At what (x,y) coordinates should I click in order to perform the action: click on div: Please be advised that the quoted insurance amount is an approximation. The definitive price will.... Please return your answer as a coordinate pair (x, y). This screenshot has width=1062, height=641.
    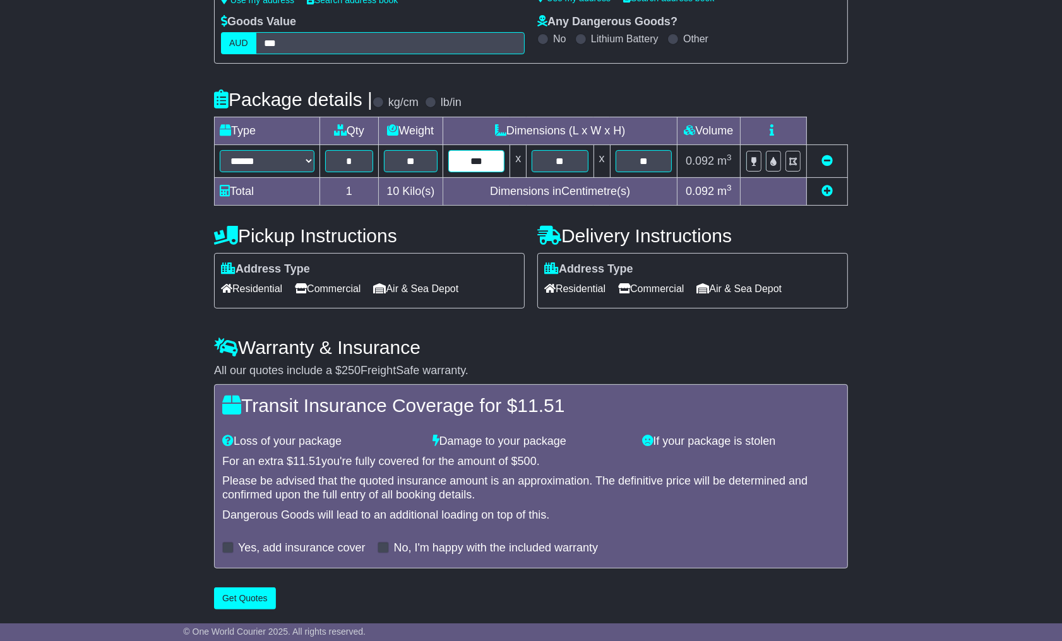
    Looking at the image, I should click on (531, 488).